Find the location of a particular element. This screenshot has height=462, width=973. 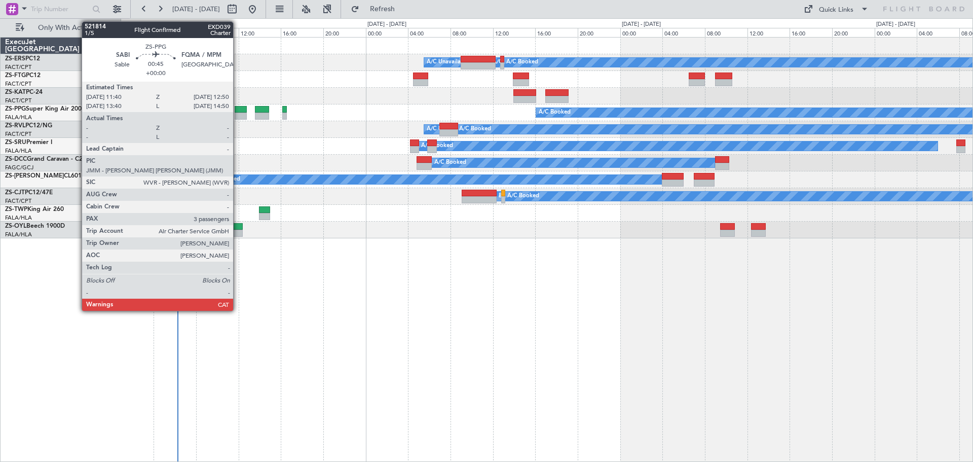

a: ZS-DCCGrand Caravan - C208 is located at coordinates (47, 159).